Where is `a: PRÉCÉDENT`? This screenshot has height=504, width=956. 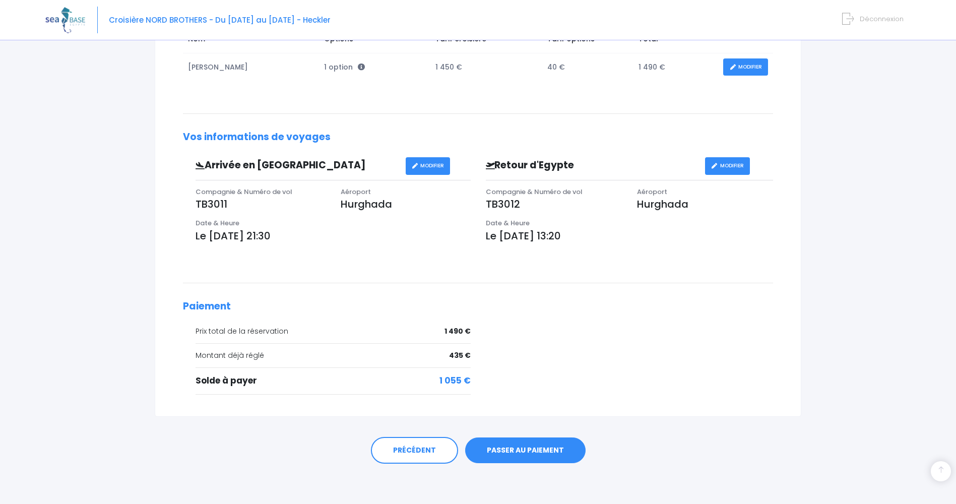 a: PRÉCÉDENT is located at coordinates (414, 451).